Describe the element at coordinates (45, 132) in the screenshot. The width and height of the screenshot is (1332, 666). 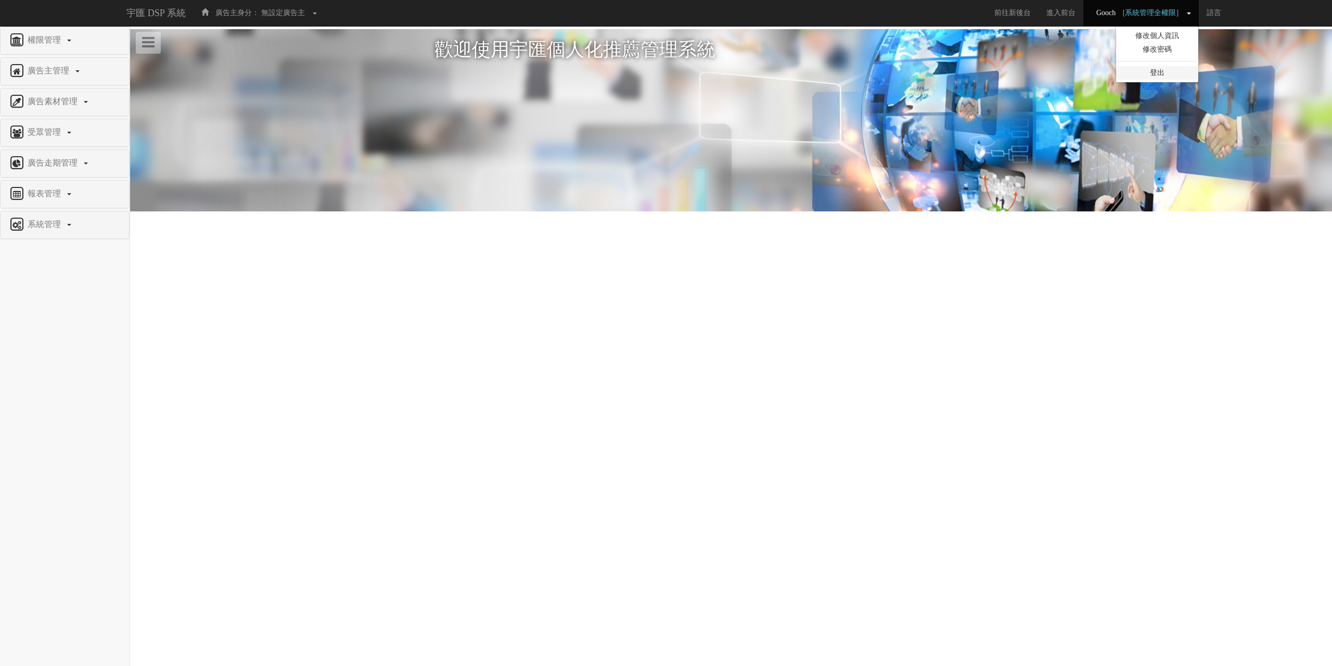
I see `span: 受眾管理` at that location.